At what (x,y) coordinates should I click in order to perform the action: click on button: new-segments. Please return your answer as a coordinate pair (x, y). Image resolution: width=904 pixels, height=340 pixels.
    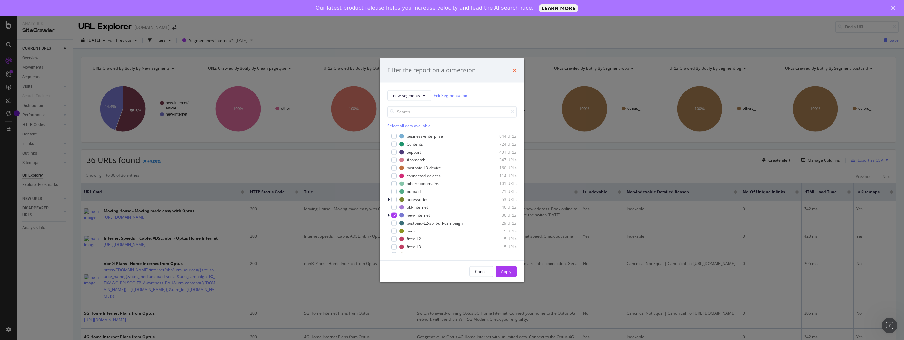
    Looking at the image, I should click on (409, 95).